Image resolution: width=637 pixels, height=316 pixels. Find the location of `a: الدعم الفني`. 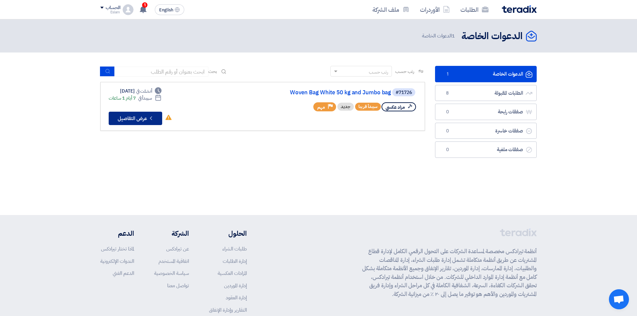

a: الدعم الفني is located at coordinates (123, 273).